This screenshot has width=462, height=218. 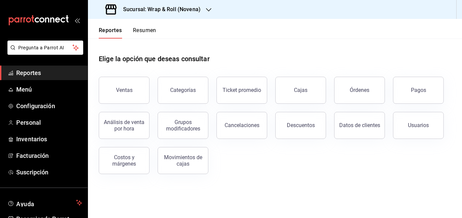 What do you see at coordinates (183, 125) in the screenshot?
I see `div: Grupos modificadores` at bounding box center [183, 125].